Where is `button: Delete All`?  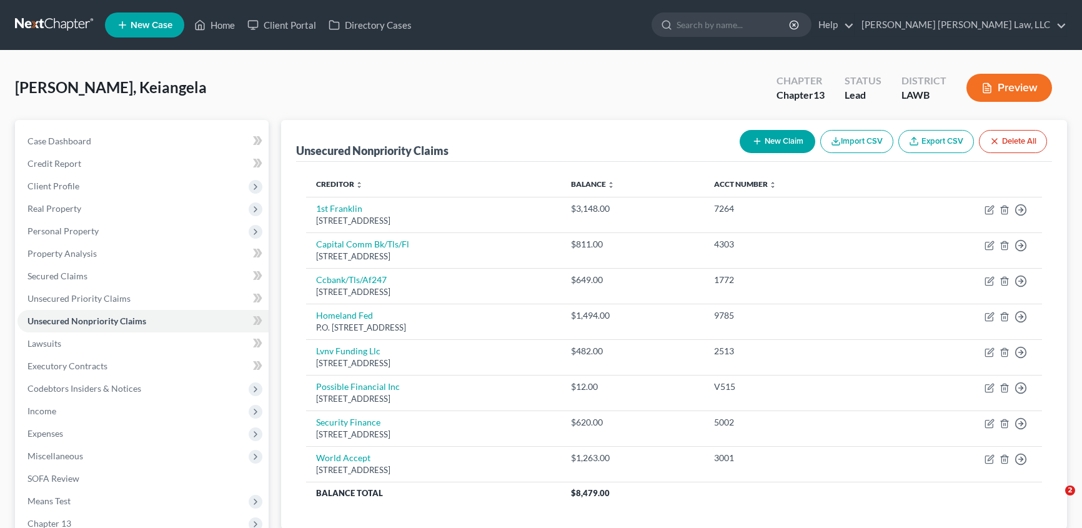 button: Delete All is located at coordinates (1013, 141).